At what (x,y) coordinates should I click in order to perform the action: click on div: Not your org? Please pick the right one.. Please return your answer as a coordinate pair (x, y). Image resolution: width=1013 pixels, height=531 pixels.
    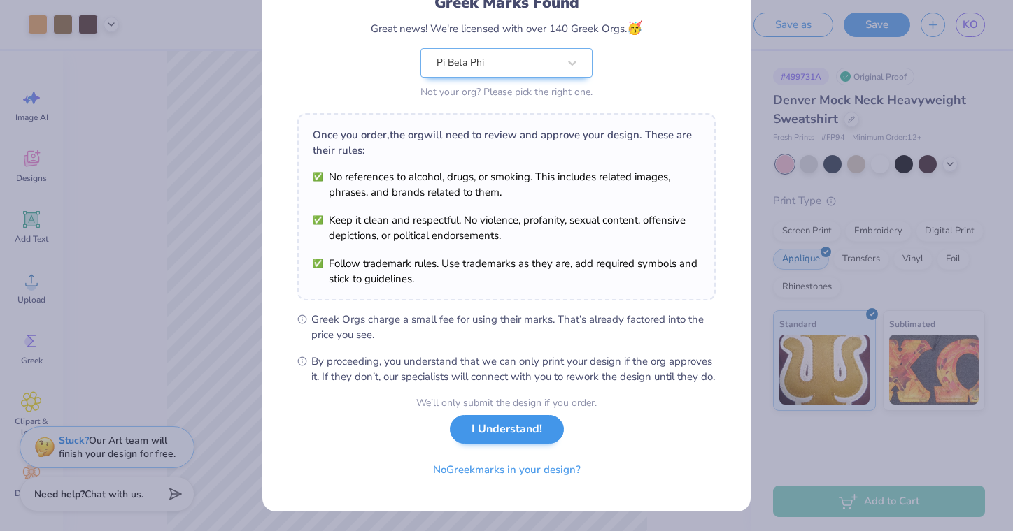
    Looking at the image, I should click on (506, 92).